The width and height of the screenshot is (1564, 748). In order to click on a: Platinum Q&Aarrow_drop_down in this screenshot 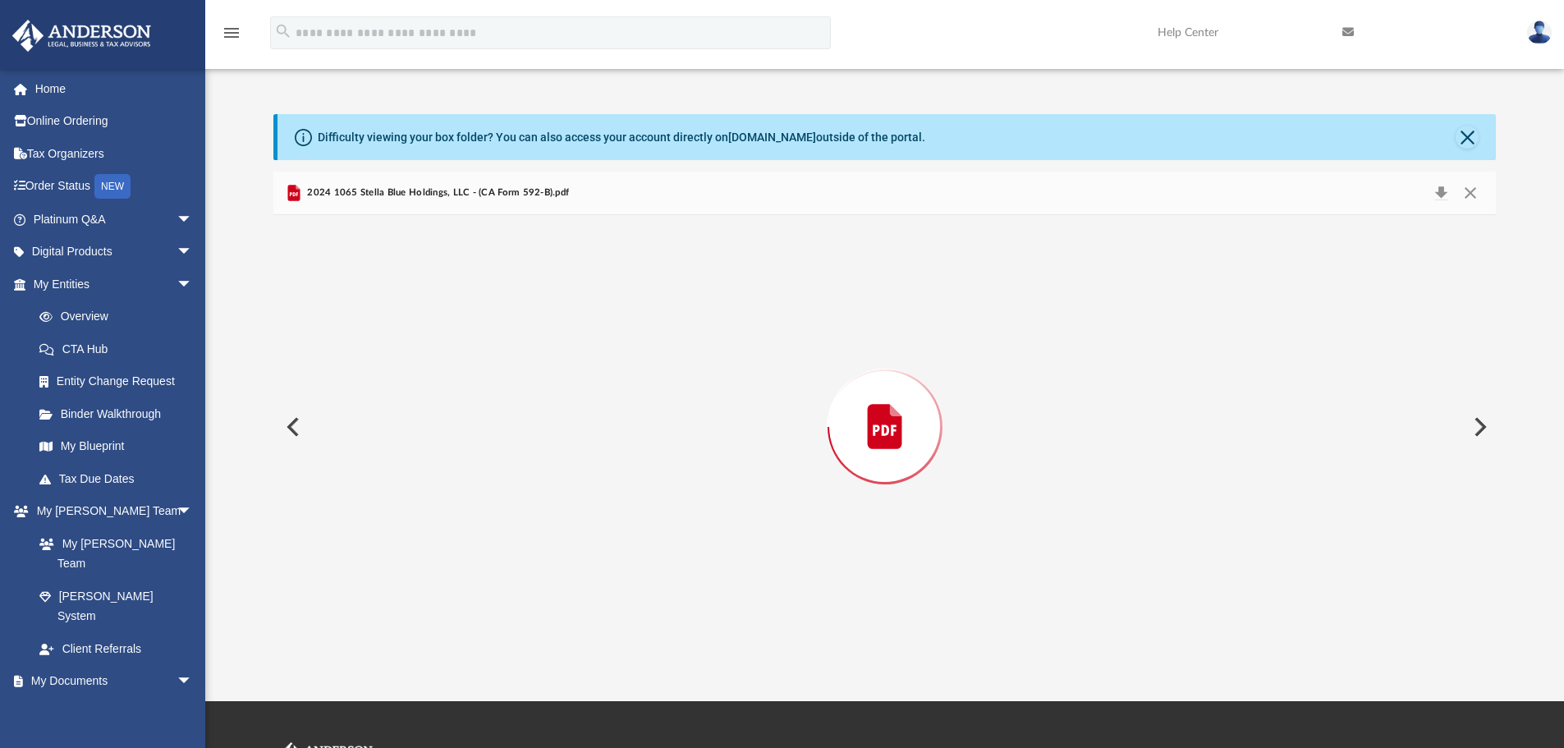, I will do `click(114, 219)`.